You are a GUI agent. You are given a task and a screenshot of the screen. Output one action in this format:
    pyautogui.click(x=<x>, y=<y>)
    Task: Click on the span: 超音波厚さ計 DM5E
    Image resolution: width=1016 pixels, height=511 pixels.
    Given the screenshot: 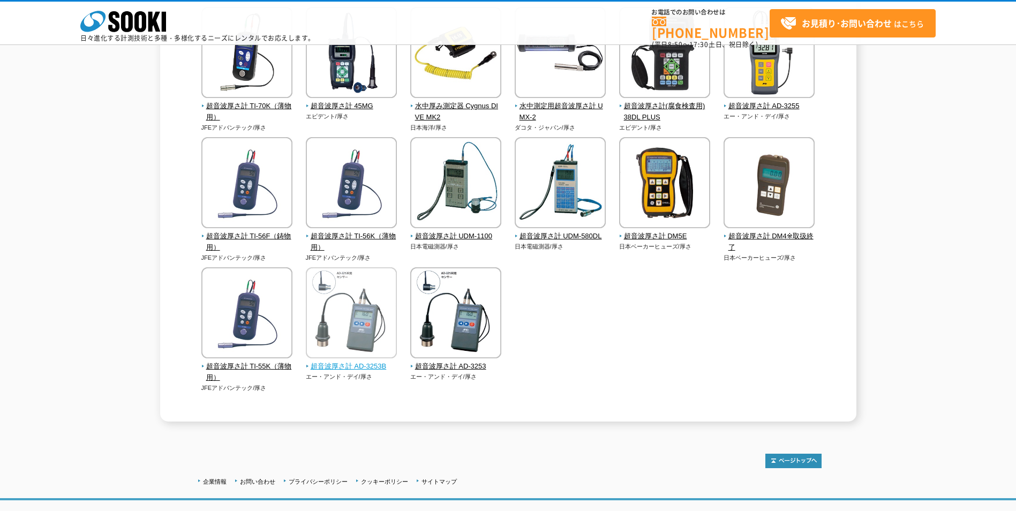 What is the action you would take?
    pyautogui.click(x=664, y=236)
    